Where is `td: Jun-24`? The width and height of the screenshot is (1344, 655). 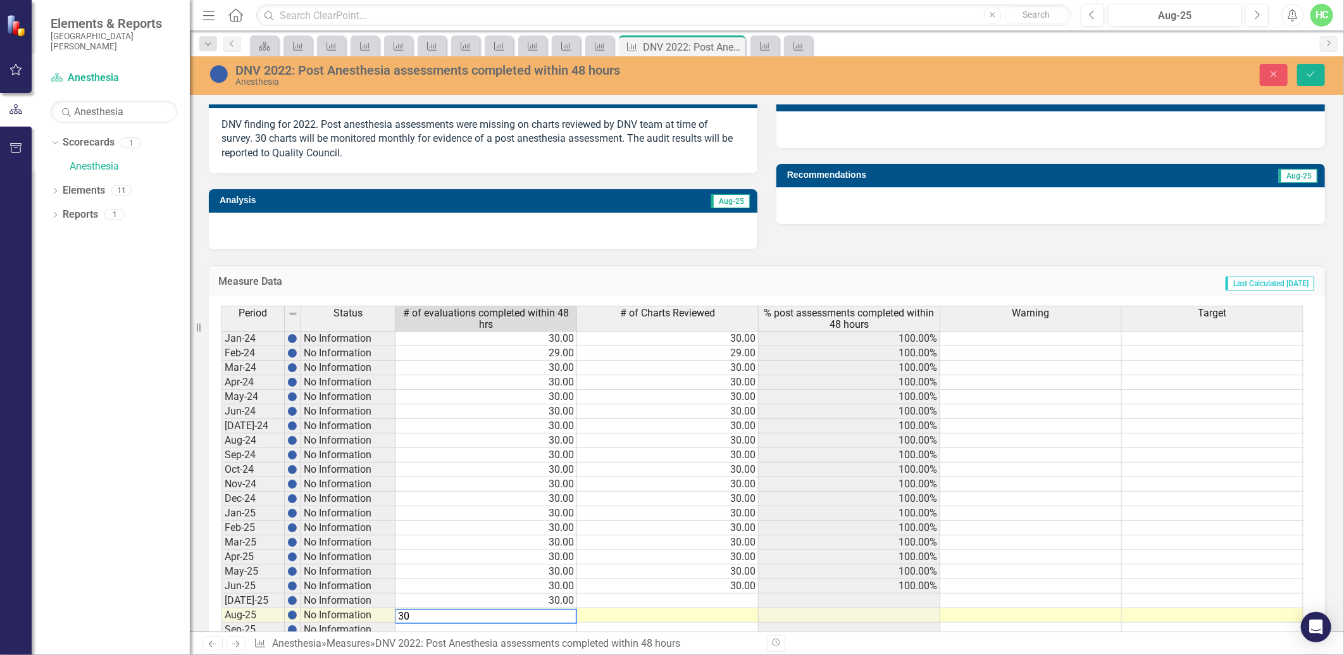 td: Jun-24 is located at coordinates (253, 411).